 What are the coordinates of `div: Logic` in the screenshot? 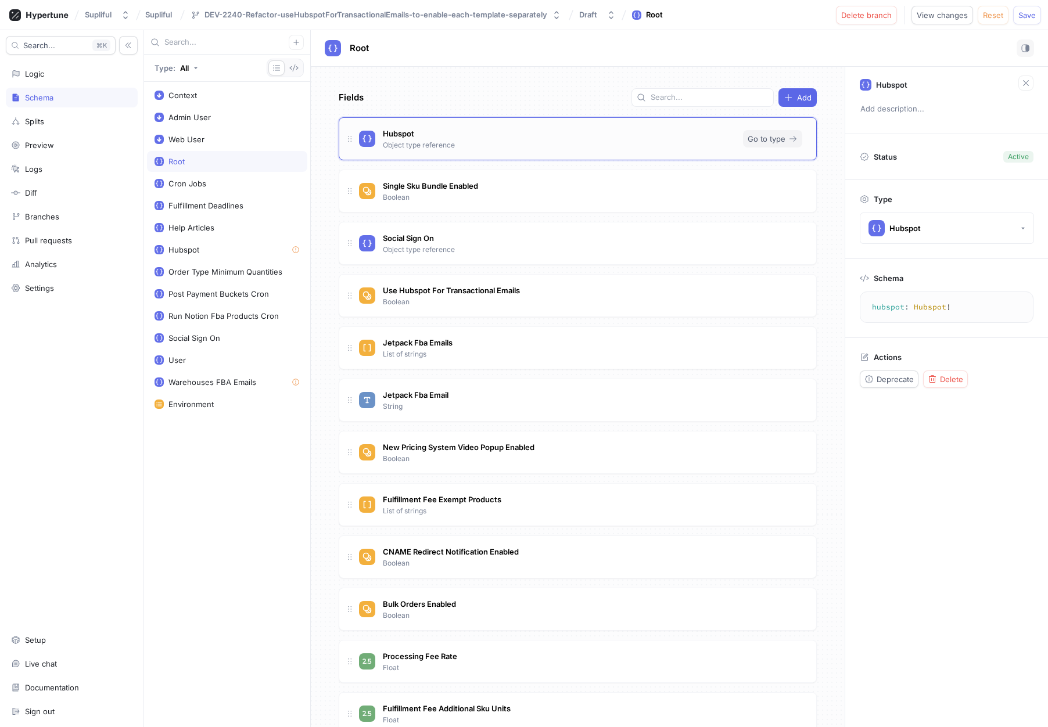 It's located at (34, 74).